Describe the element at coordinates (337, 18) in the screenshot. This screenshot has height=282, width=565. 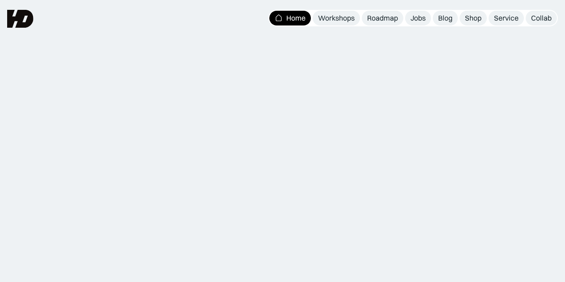
I see `div: Workshops` at that location.